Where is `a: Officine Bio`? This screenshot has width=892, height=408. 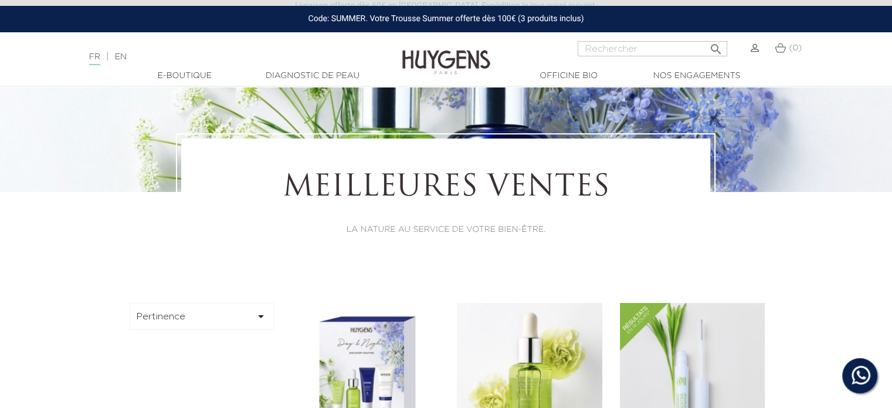 a: Officine Bio is located at coordinates (569, 76).